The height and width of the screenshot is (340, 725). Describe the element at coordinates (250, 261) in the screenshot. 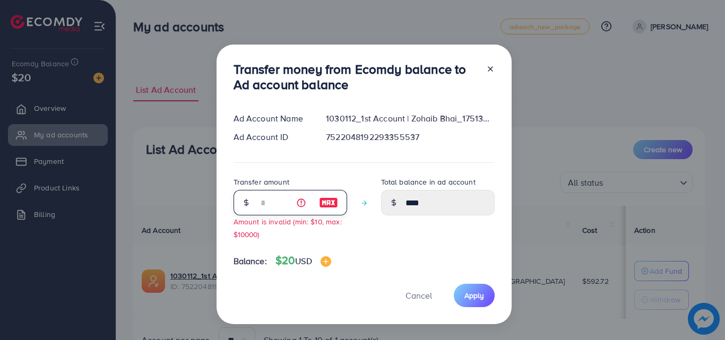

I see `span: Balance:` at that location.